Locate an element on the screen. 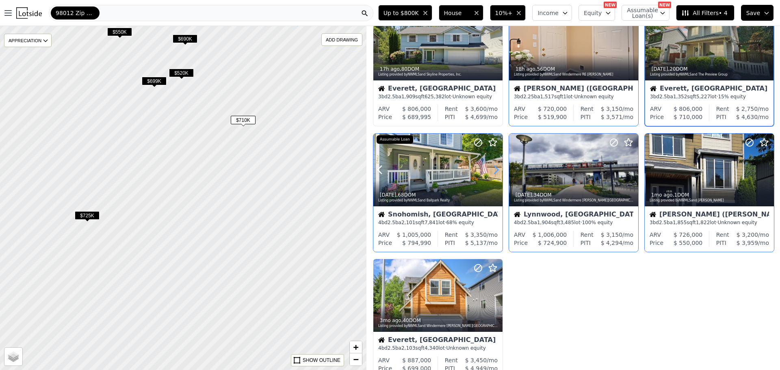  span: 1,904 is located at coordinates (544, 223).